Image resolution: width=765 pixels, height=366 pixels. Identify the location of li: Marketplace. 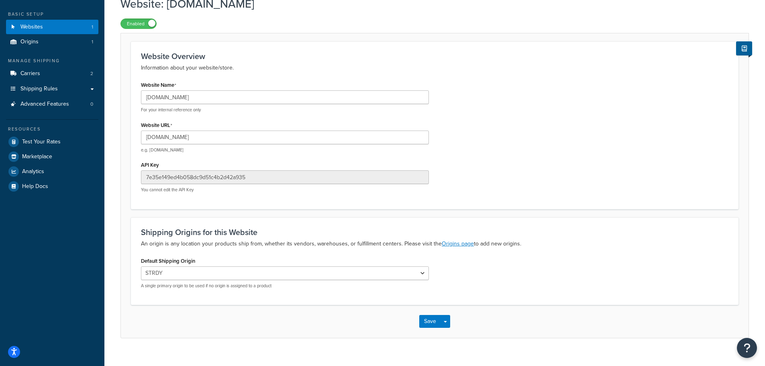
(52, 157).